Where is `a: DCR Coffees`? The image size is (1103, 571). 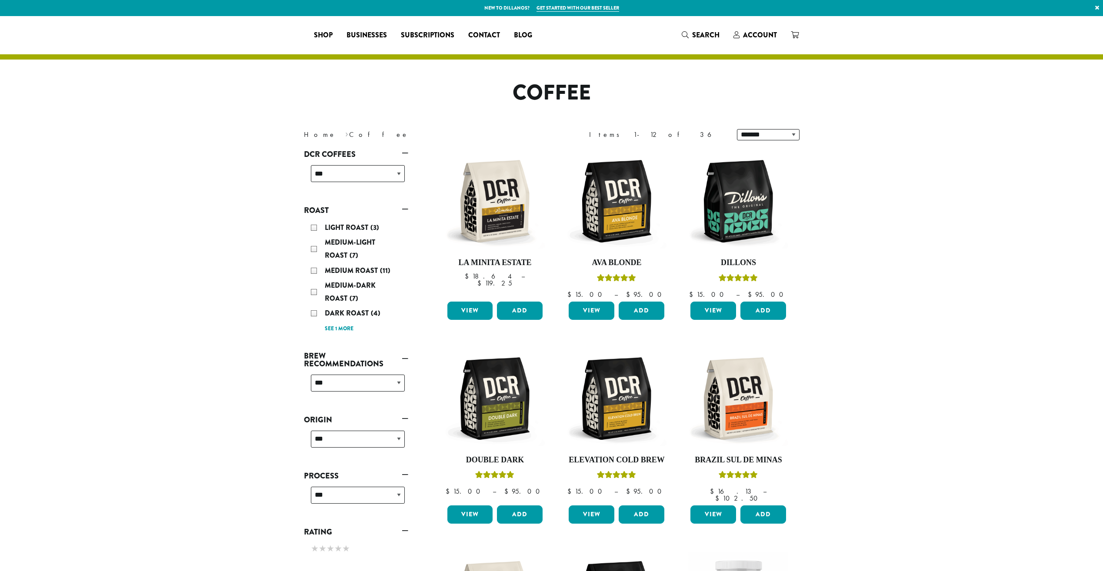
a: DCR Coffees is located at coordinates (356, 154).